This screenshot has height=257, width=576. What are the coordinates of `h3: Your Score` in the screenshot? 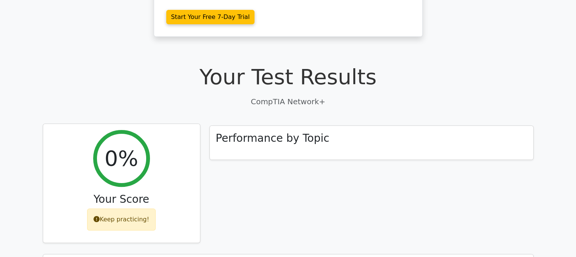 It's located at (122, 199).